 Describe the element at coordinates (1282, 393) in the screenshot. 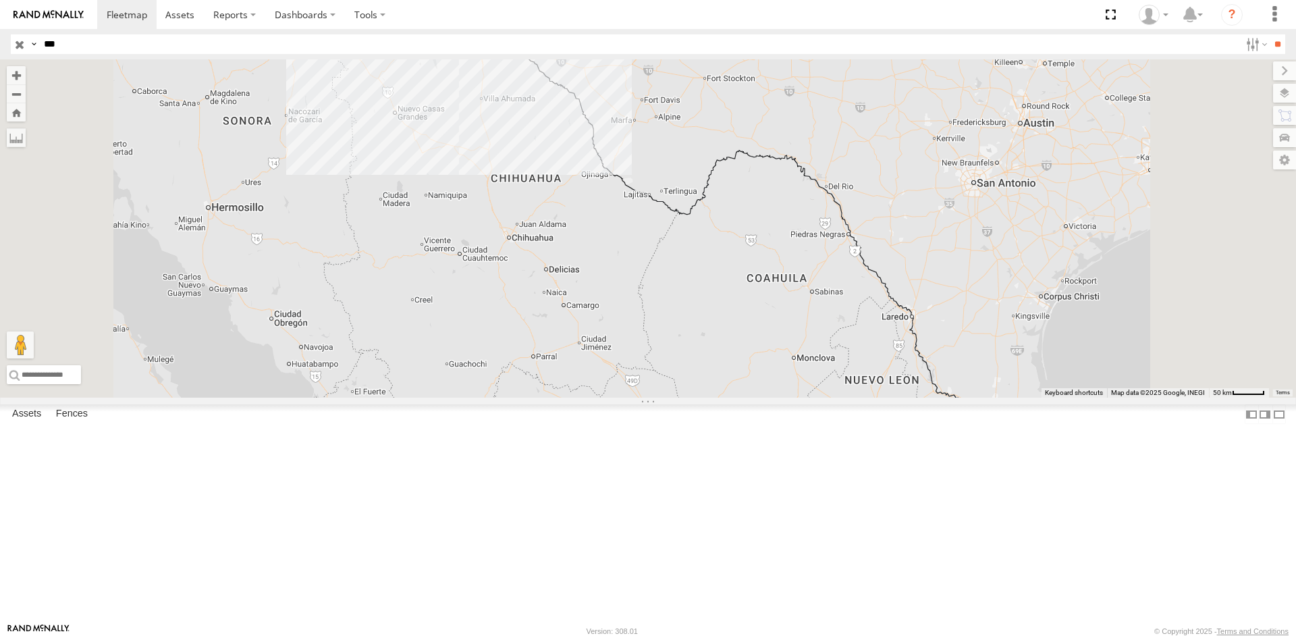

I see `a: Terms (opens in new tab)` at that location.